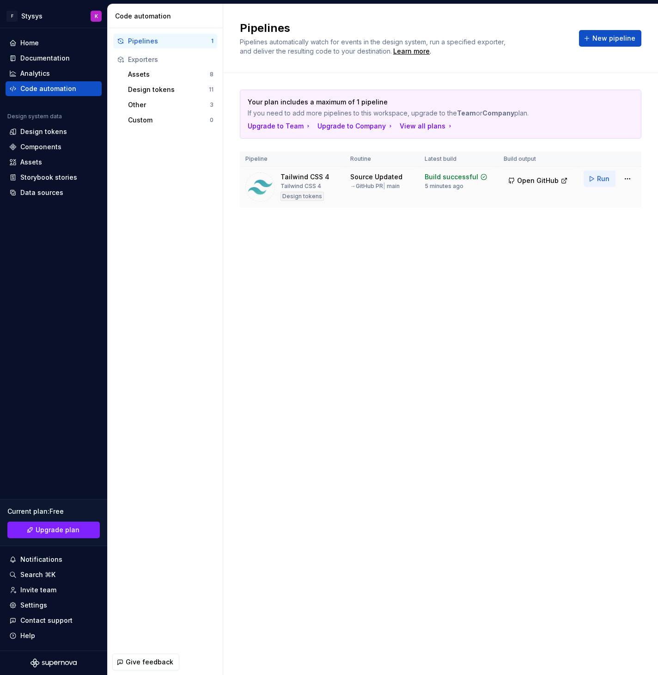 The height and width of the screenshot is (675, 658). Describe the element at coordinates (408, 102) in the screenshot. I see `p: Your plan includes a maximum of 1 pipeline` at that location.